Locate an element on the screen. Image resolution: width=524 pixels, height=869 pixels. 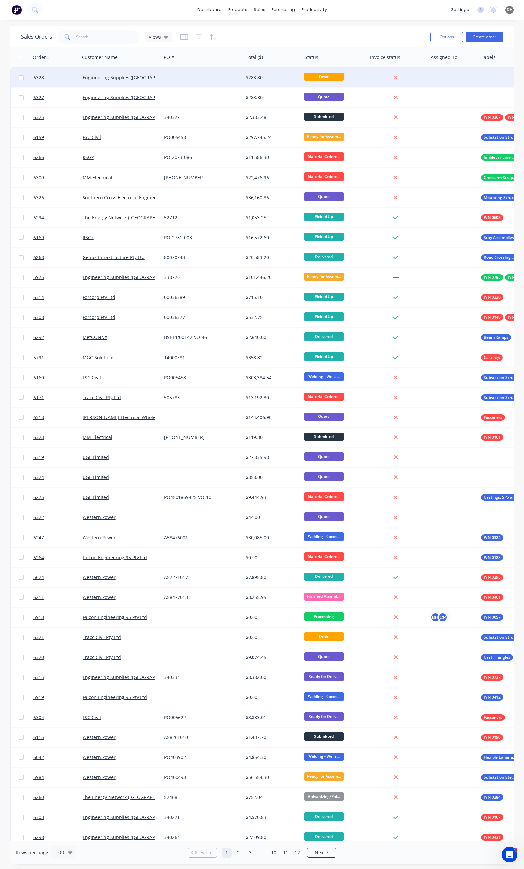
div: $36,160.86 is located at coordinates (271, 198).